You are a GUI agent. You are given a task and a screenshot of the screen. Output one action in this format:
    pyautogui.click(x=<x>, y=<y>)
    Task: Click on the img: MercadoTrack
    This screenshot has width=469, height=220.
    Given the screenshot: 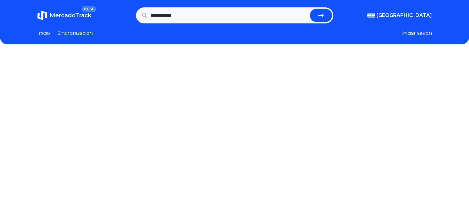 What is the action you would take?
    pyautogui.click(x=42, y=15)
    